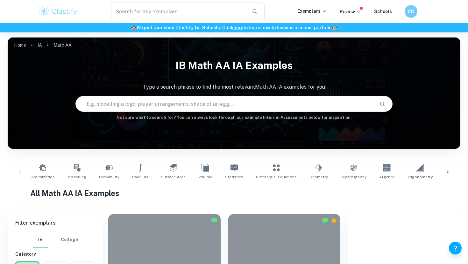 The height and width of the screenshot is (264, 468). What do you see at coordinates (312, 11) in the screenshot?
I see `p: Exemplars` at bounding box center [312, 11].